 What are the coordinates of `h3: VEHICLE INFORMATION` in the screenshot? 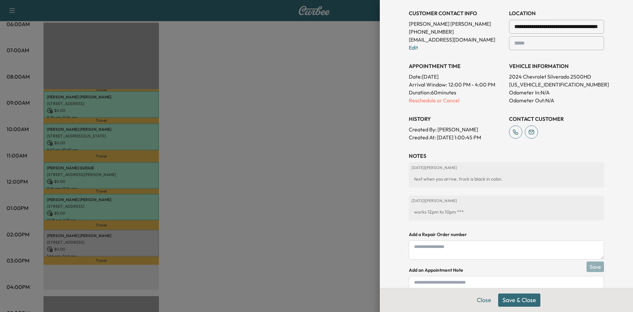 It's located at (557, 66).